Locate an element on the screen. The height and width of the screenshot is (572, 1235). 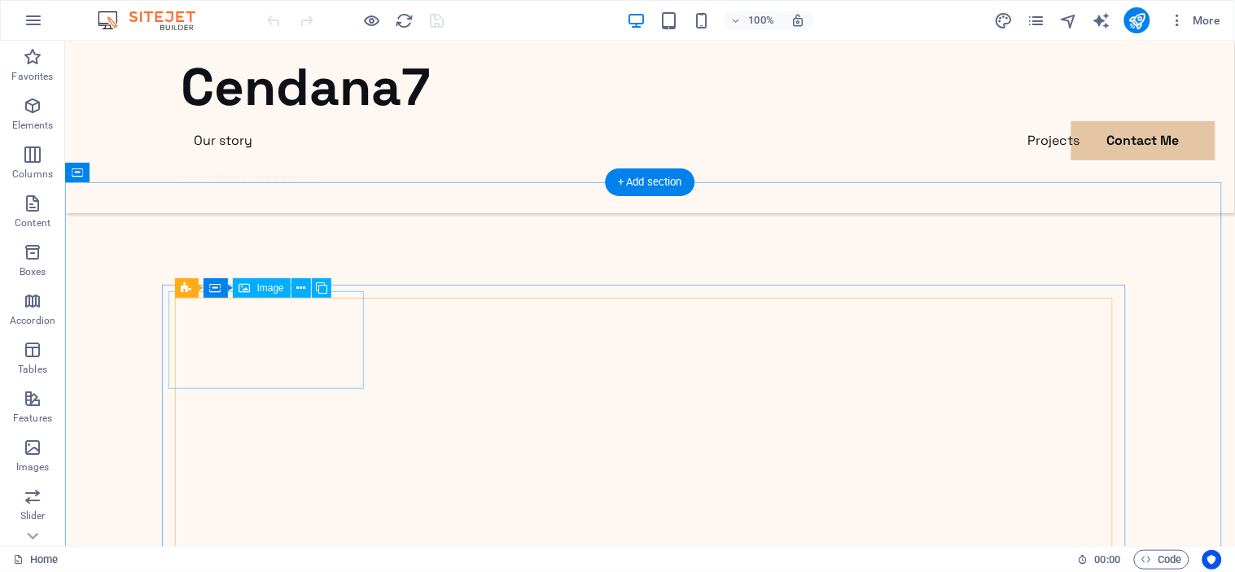
span: More is located at coordinates (1195, 20).